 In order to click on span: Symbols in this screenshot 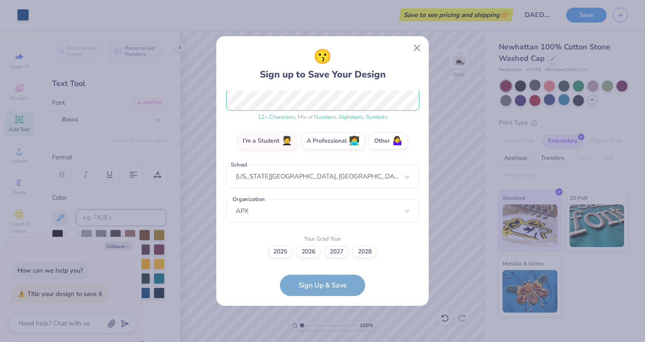, I will do `click(376, 117)`.